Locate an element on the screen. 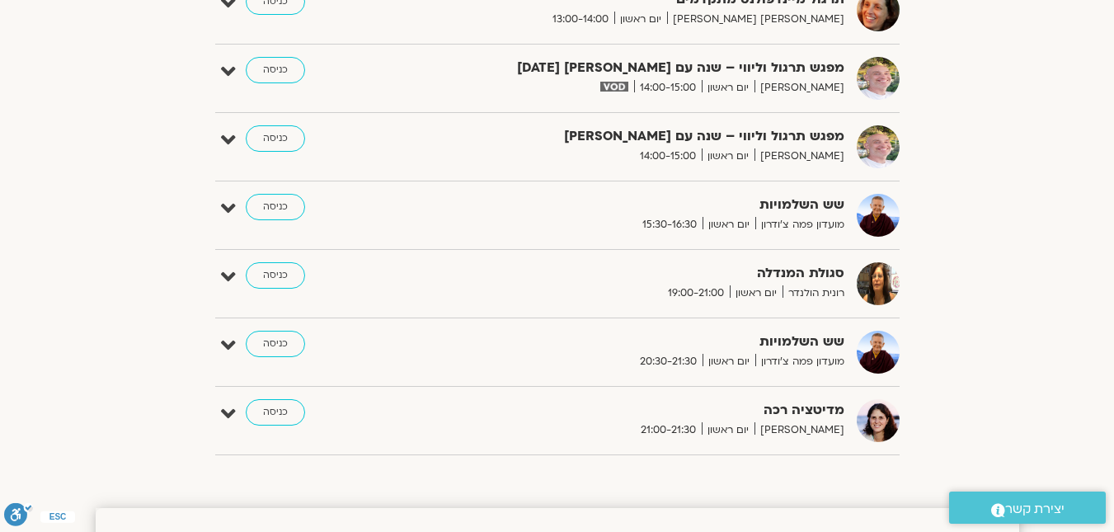 This screenshot has height=532, width=1114. strong: מדיטציה רכה is located at coordinates (642, 410).